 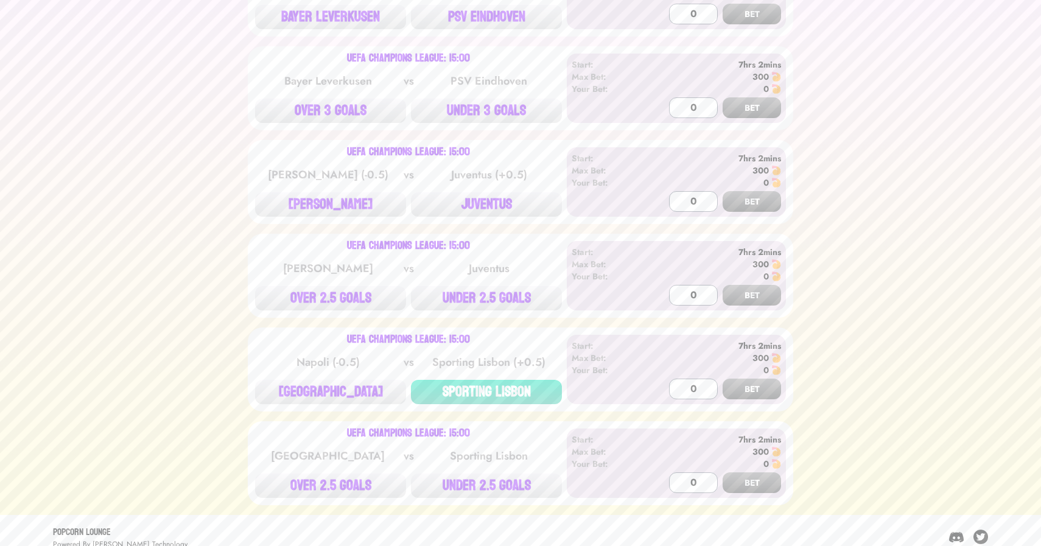 What do you see at coordinates (489, 456) in the screenshot?
I see `div: Sporting Lisbon` at bounding box center [489, 456].